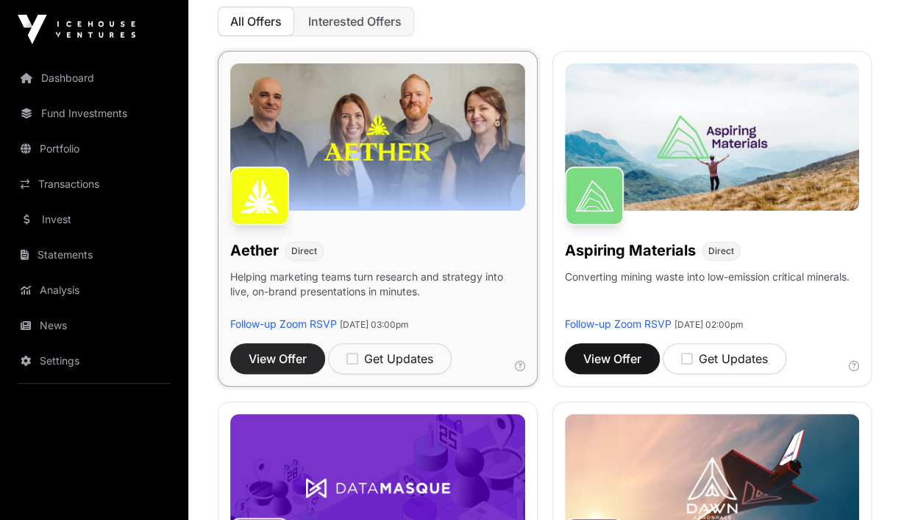 The width and height of the screenshot is (901, 520). Describe the element at coordinates (77, 29) in the screenshot. I see `img: Icehouse Ventures Logo` at that location.